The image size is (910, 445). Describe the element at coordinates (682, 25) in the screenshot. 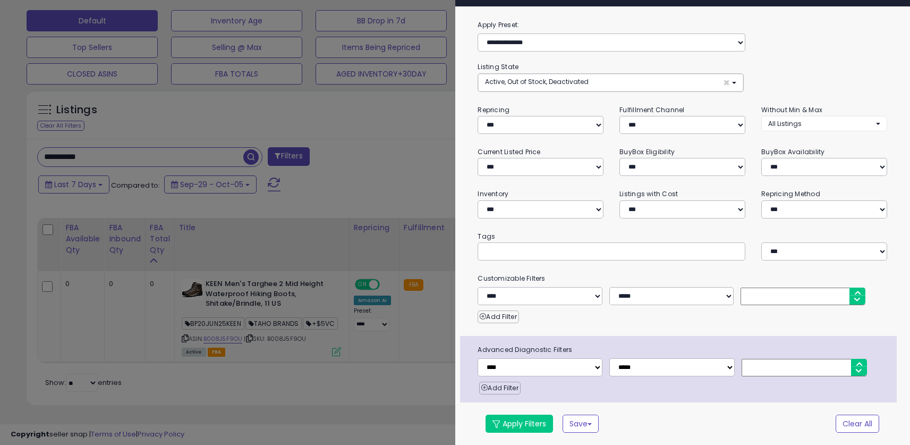

I see `label: Apply Preset:` at that location.